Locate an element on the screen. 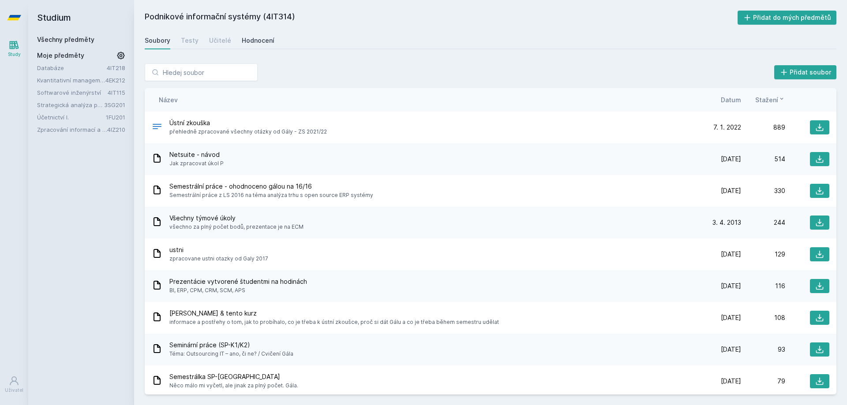 Image resolution: width=847 pixels, height=405 pixels. input: Hledej soubor is located at coordinates (201, 72).